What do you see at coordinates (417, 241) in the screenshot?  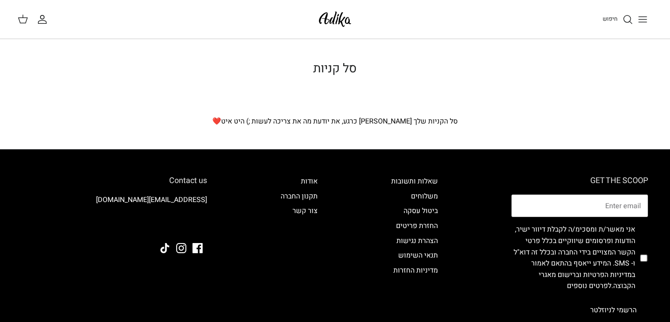 I see `a: הצהרת נגישות` at bounding box center [417, 241].